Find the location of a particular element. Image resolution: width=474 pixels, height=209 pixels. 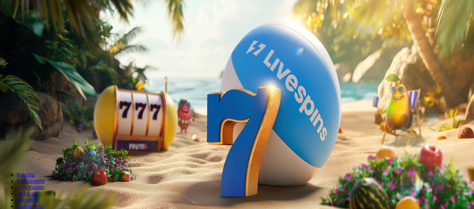

a: Live Kasino is located at coordinates (30, 187).